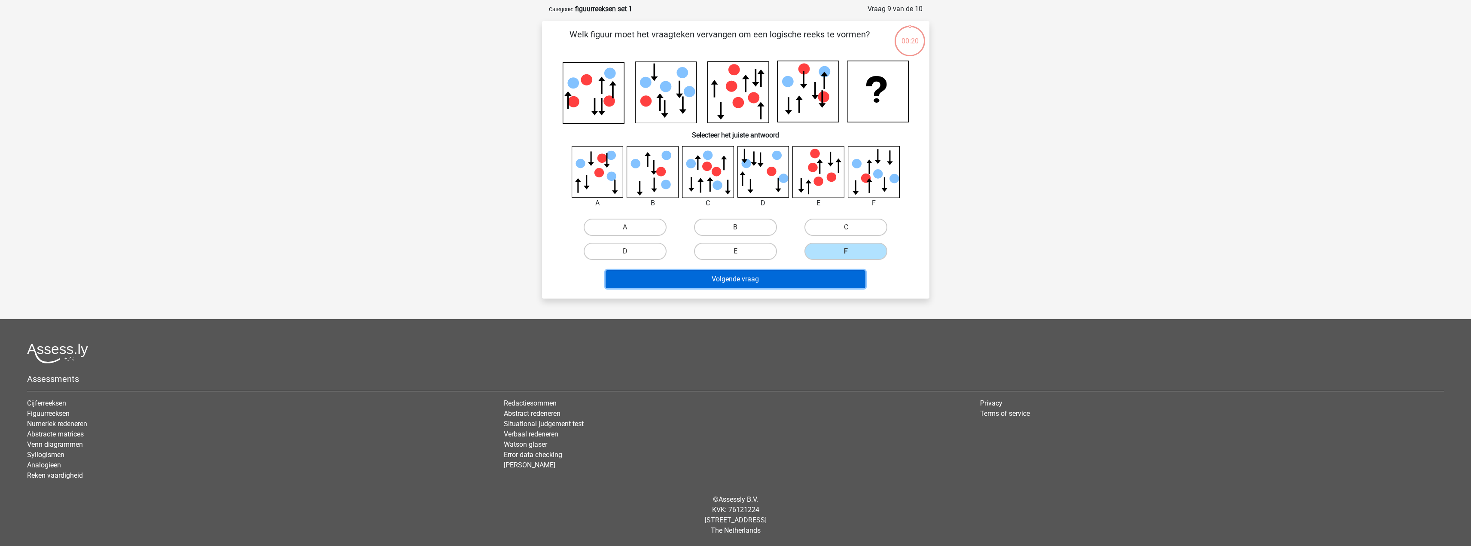 The height and width of the screenshot is (546, 1471). What do you see at coordinates (873, 203) in the screenshot?
I see `div: F` at bounding box center [873, 203].